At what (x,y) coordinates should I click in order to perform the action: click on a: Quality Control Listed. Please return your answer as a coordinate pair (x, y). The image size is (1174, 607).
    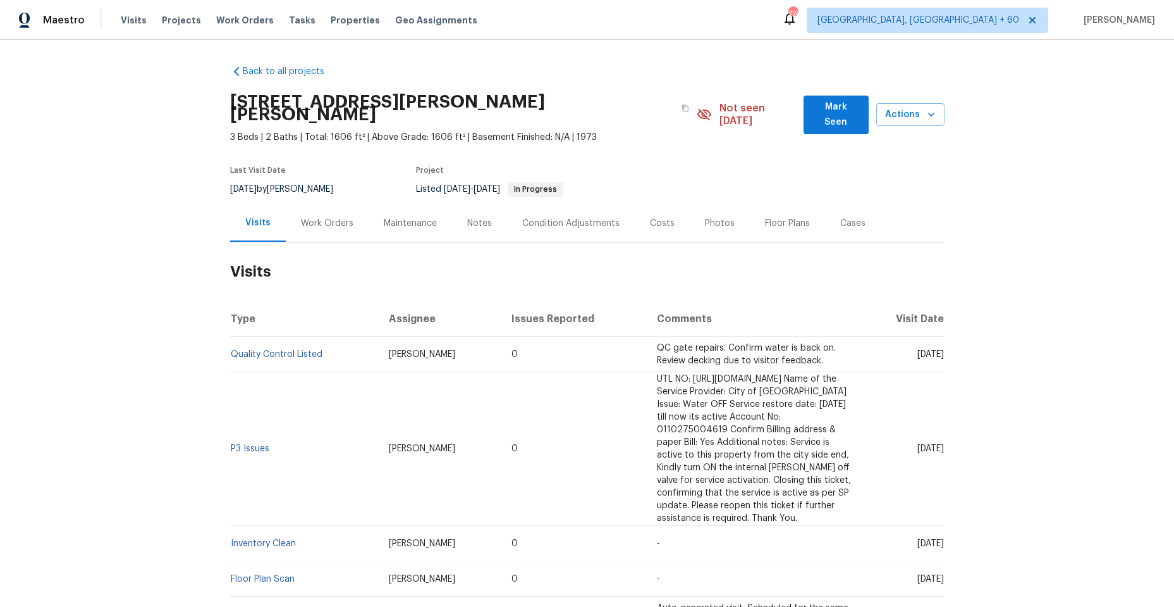
    Looking at the image, I should click on (276, 354).